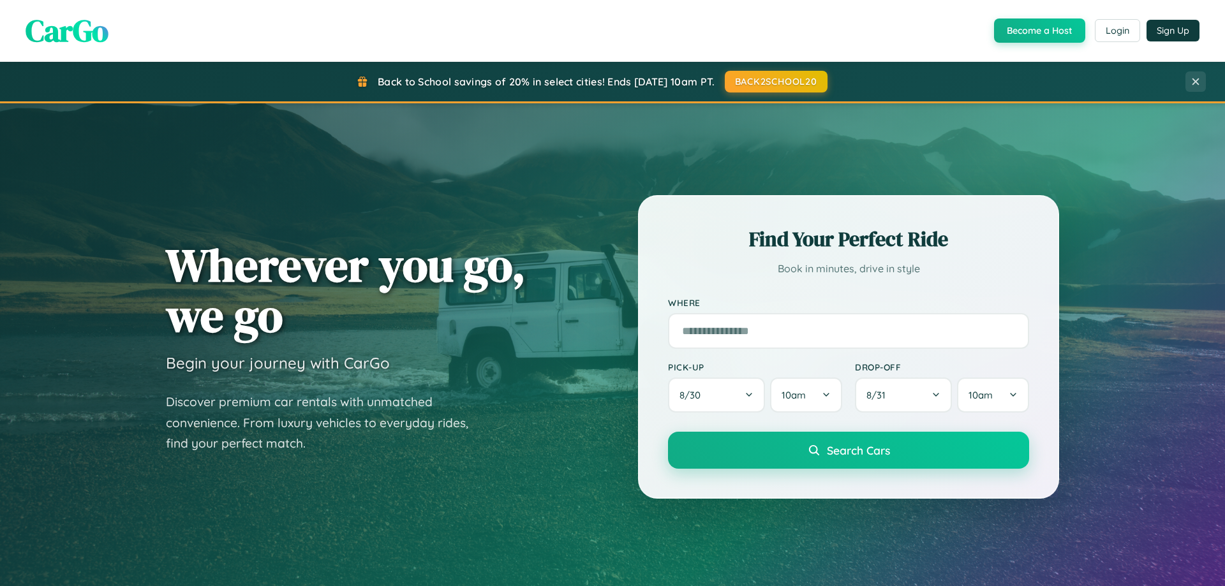 The image size is (1225, 586). What do you see at coordinates (942, 367) in the screenshot?
I see `label: Drop-off` at bounding box center [942, 367].